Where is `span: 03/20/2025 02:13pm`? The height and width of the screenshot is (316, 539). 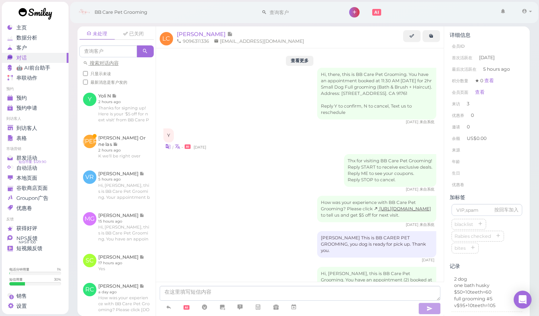 span: 03/20/2025 02:13pm is located at coordinates (413, 225).